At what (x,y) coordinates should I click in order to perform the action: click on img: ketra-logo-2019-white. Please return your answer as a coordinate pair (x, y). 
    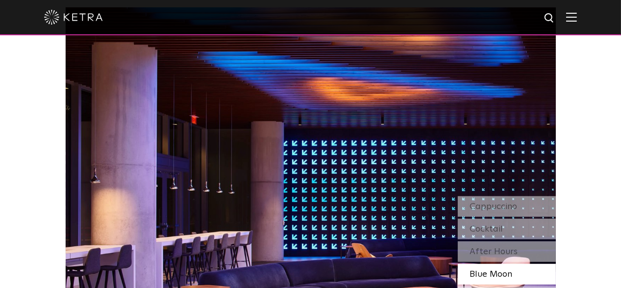
    Looking at the image, I should click on (73, 17).